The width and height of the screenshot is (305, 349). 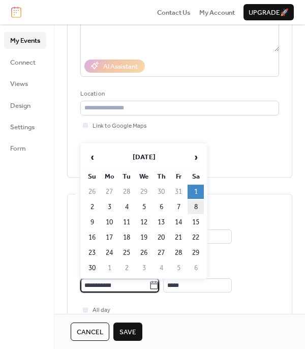 I want to click on a: Design, so click(x=25, y=105).